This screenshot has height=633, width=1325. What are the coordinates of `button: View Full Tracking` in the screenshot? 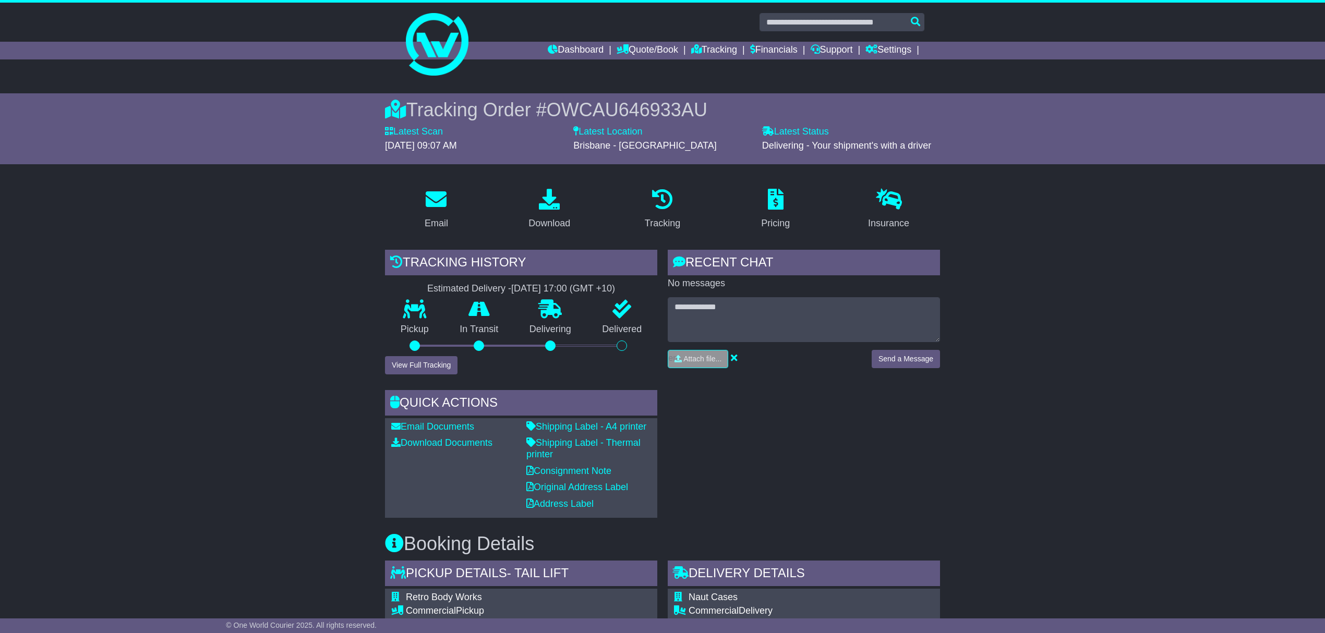 It's located at (421, 365).